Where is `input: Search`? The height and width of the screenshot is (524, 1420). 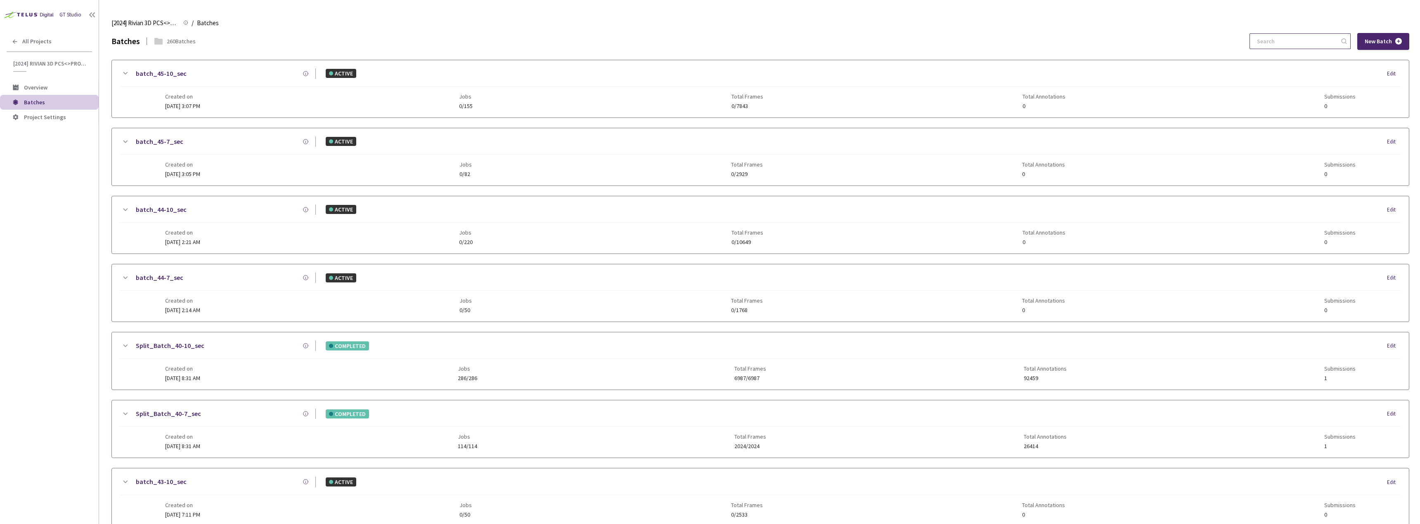
input: Search is located at coordinates (1295, 41).